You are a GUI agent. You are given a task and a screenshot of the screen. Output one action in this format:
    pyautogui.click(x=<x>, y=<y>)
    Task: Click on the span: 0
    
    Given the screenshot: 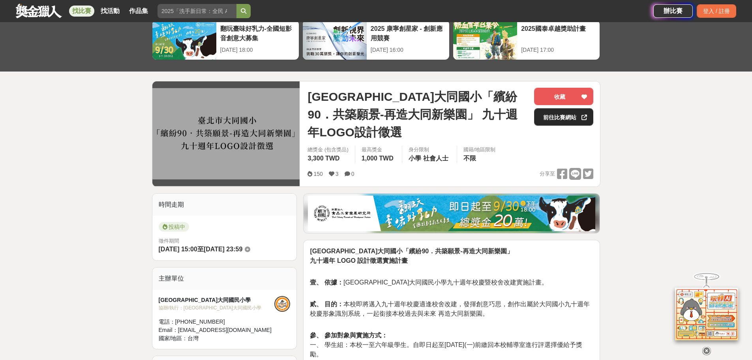 What is the action you would take?
    pyautogui.click(x=353, y=174)
    